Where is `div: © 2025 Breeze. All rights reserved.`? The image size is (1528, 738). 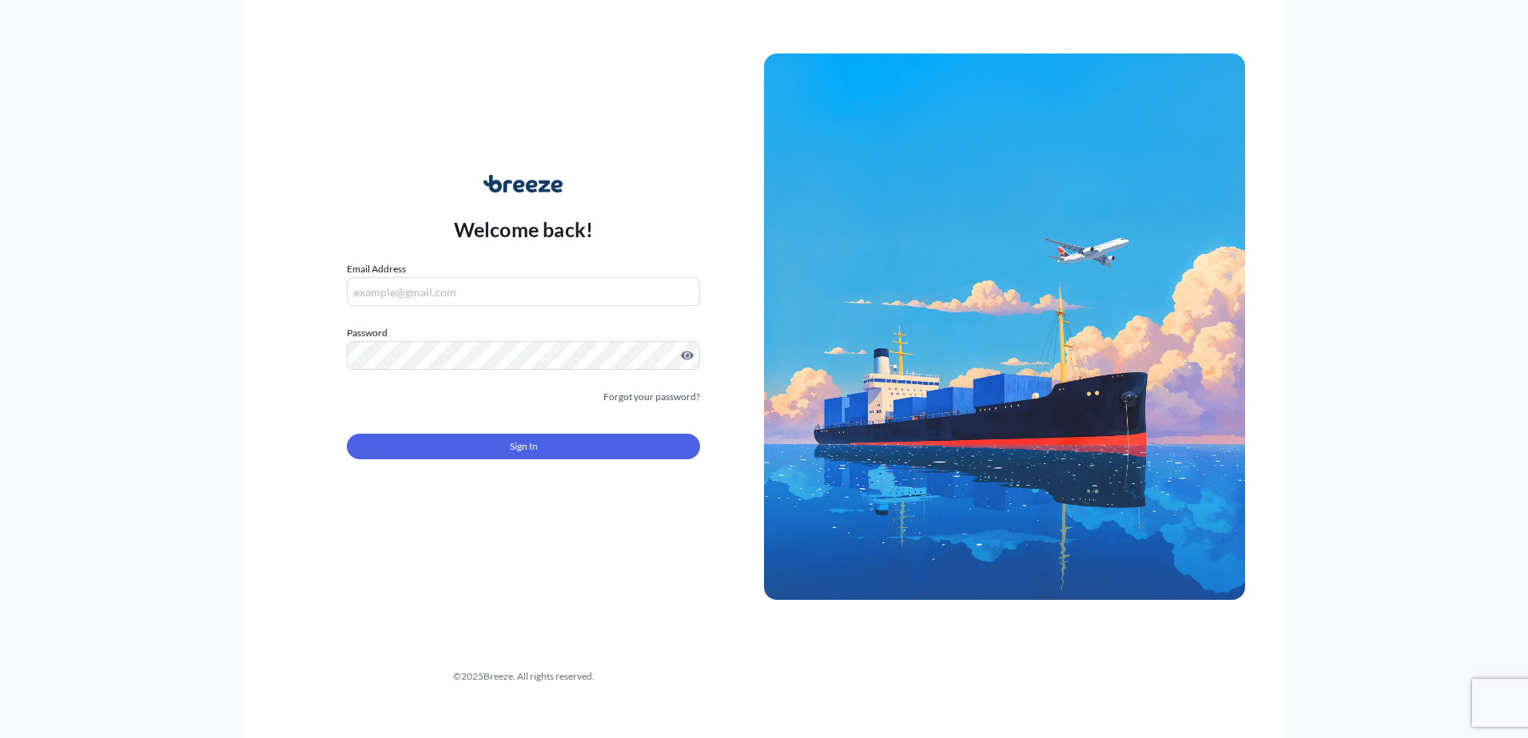 div: © 2025 Breeze. All rights reserved. is located at coordinates (523, 677).